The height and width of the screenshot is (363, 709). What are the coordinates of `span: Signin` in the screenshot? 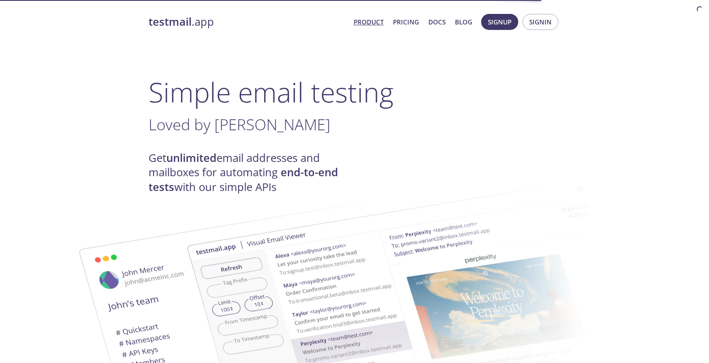 It's located at (540, 22).